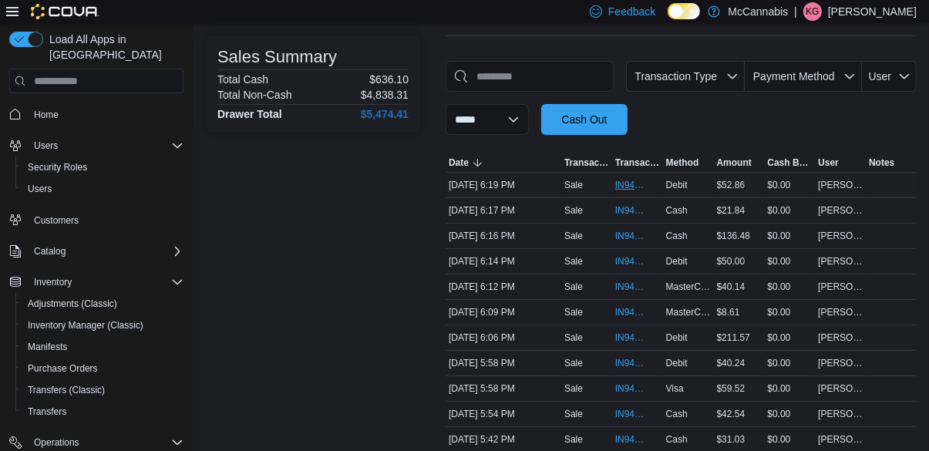  What do you see at coordinates (106, 282) in the screenshot?
I see `span: Inventory` at bounding box center [106, 282].